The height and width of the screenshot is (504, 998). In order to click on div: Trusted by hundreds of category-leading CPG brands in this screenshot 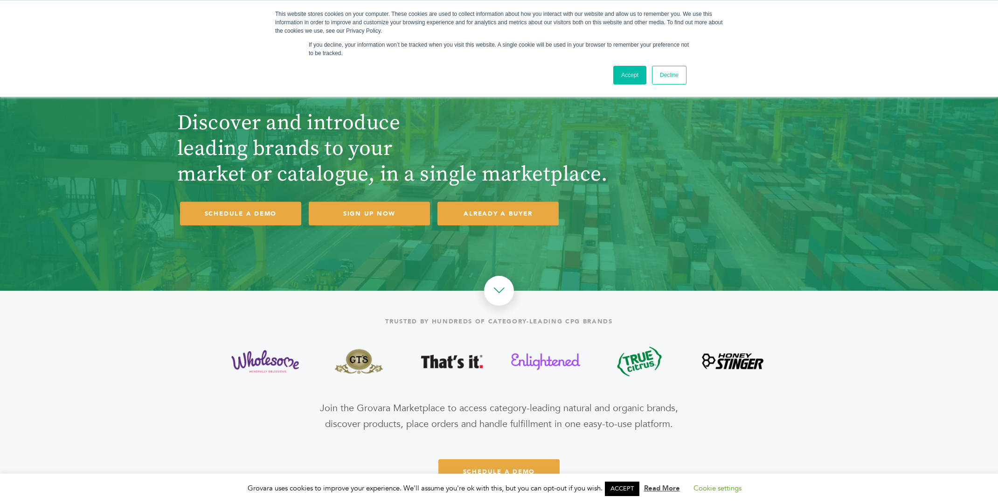, I will do `click(499, 321)`.